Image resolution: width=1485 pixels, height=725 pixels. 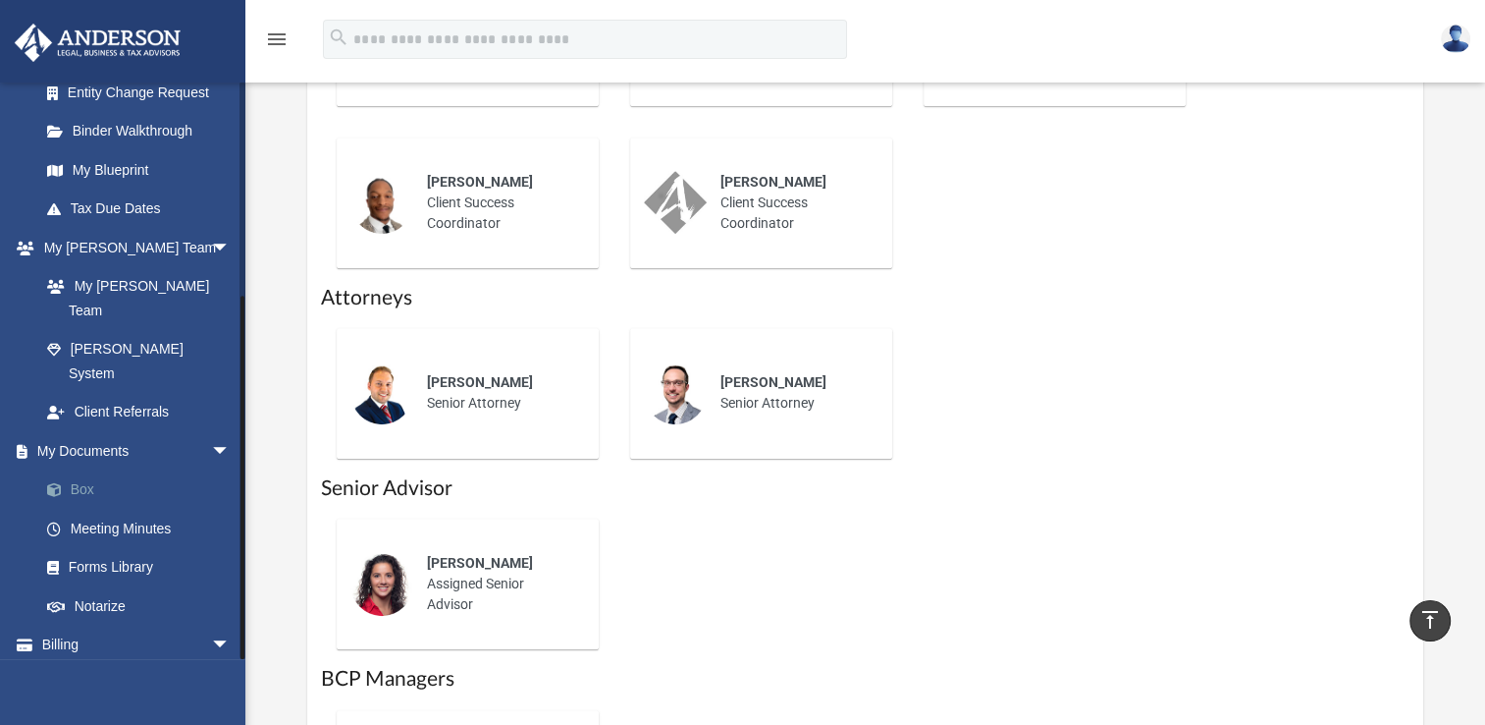 I want to click on a: Meeting Minutes, so click(x=143, y=528).